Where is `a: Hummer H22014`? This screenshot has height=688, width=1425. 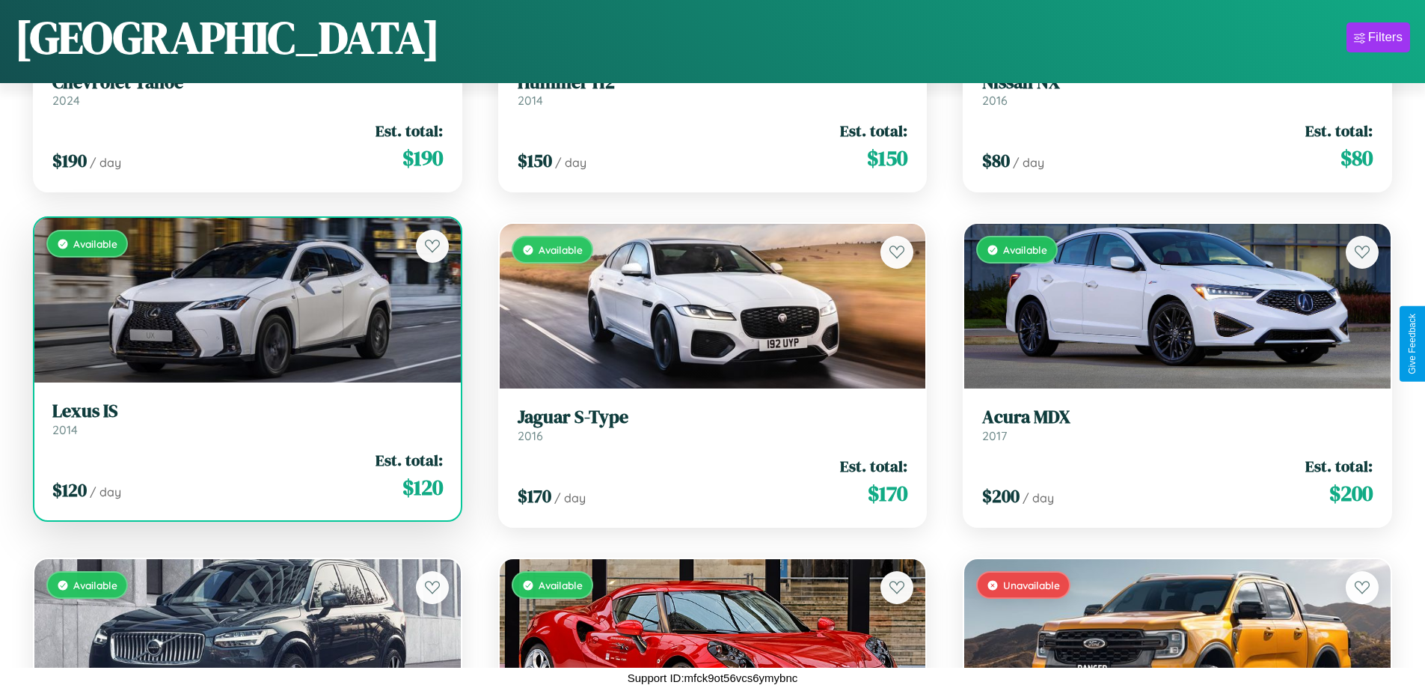
a: Hummer H22014 is located at coordinates (713, 90).